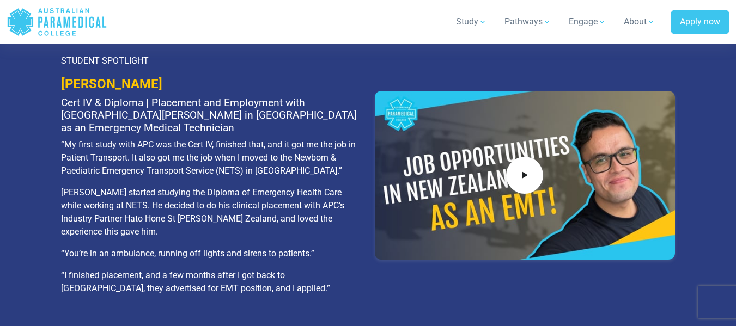  What do you see at coordinates (700, 22) in the screenshot?
I see `a: Apply now` at bounding box center [700, 22].